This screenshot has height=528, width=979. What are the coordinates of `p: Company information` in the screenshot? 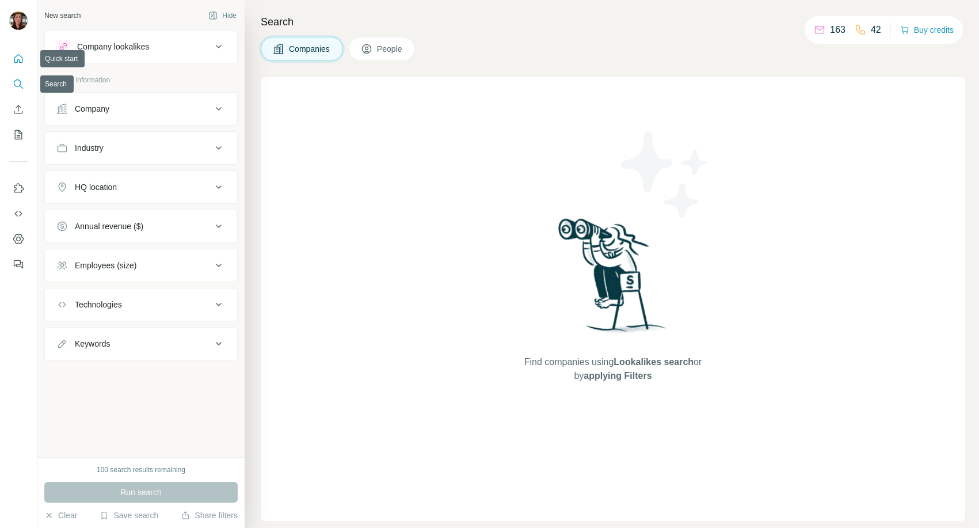 It's located at (141, 80).